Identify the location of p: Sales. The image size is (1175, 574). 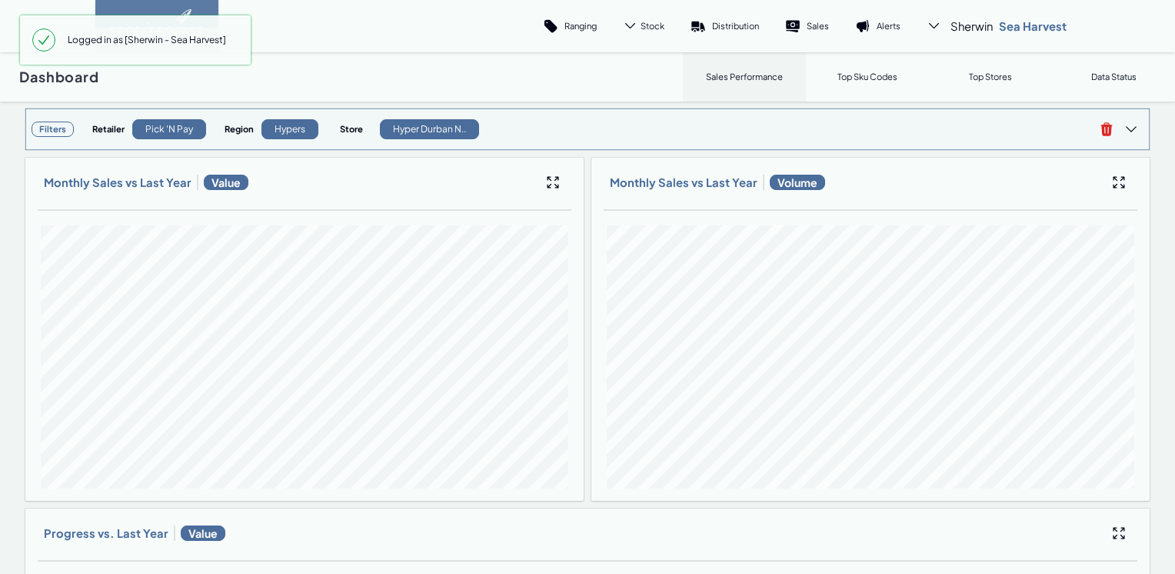
(818, 25).